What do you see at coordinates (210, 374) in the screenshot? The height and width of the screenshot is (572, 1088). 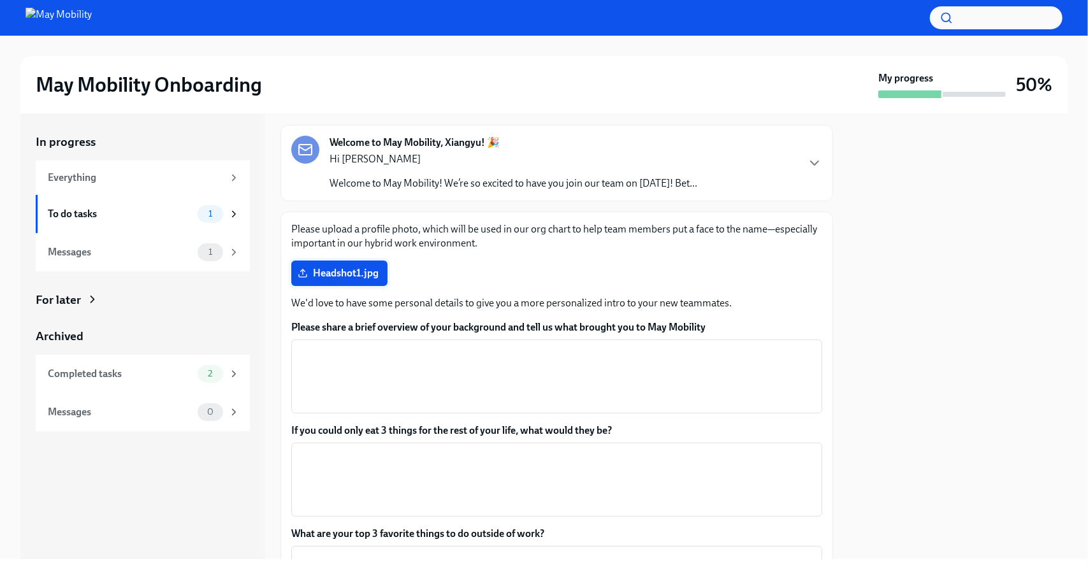 I see `span: 2` at bounding box center [210, 374].